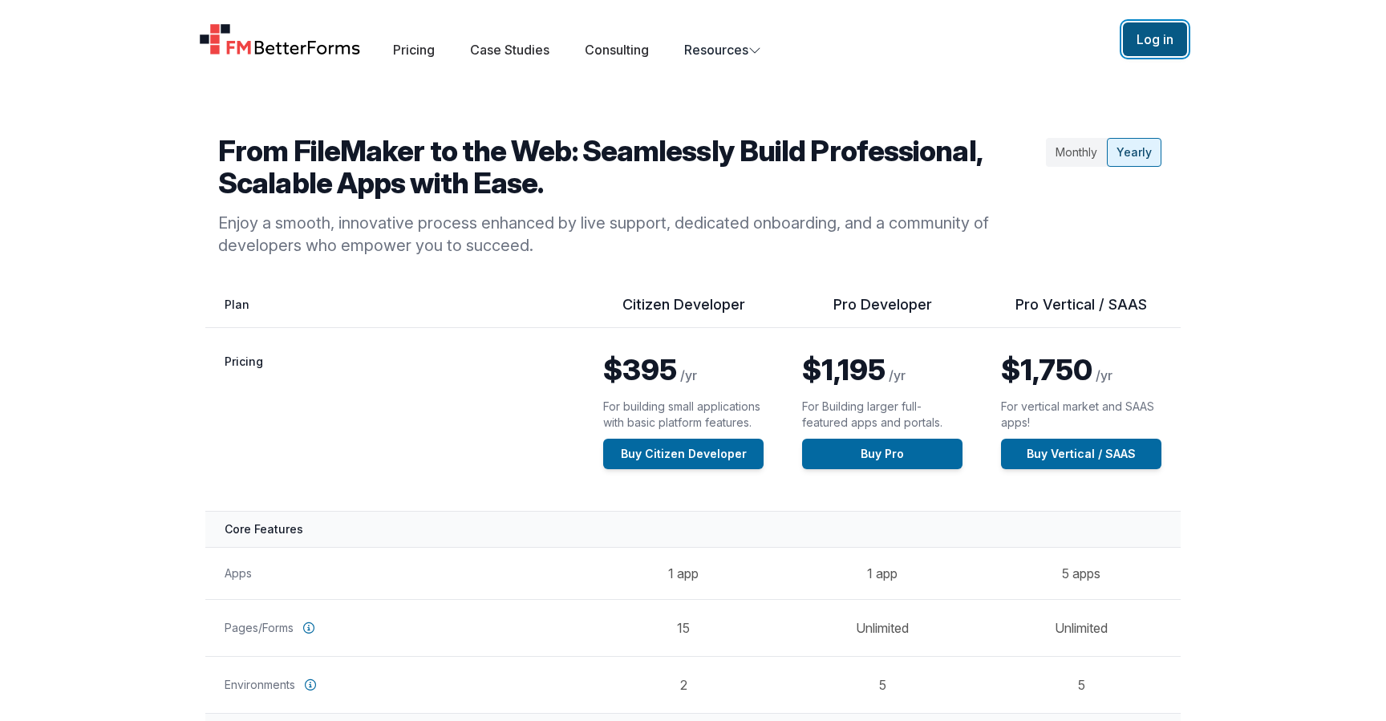  What do you see at coordinates (280, 39) in the screenshot?
I see `a: Home` at bounding box center [280, 39].